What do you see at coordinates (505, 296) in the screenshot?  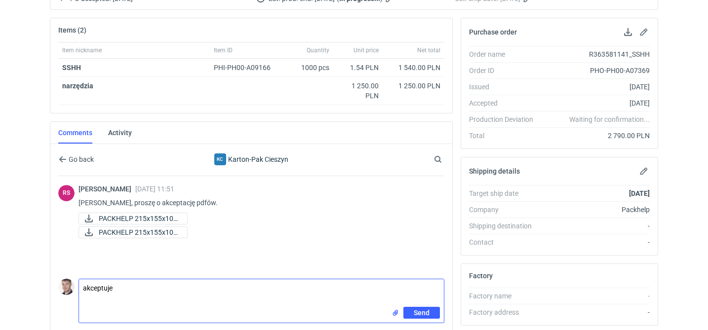 I see `div: Factory name` at bounding box center [505, 296].